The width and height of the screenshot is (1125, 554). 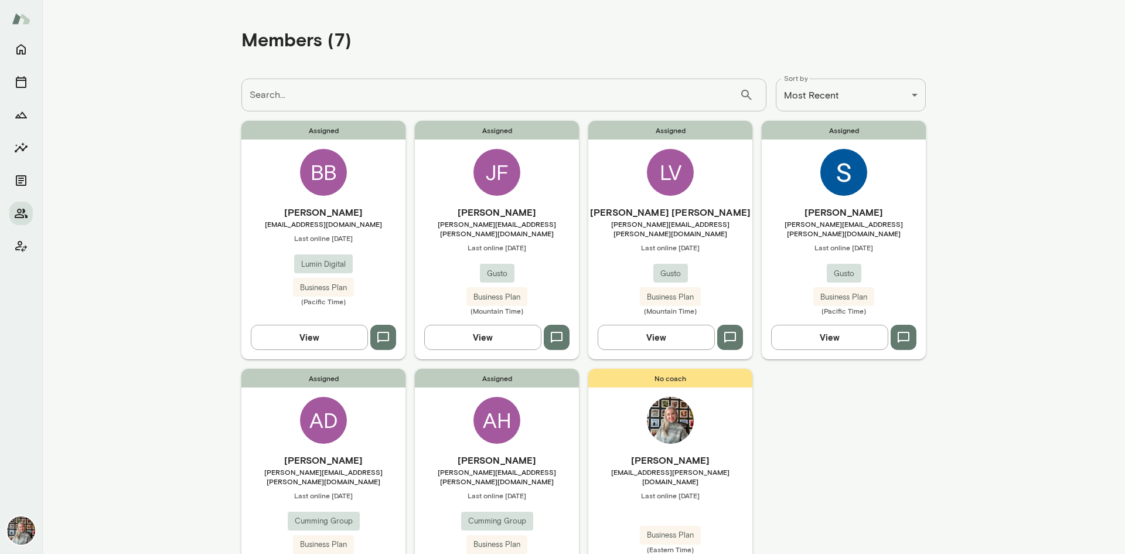 What do you see at coordinates (671, 378) in the screenshot?
I see `span: No coach` at bounding box center [671, 378].